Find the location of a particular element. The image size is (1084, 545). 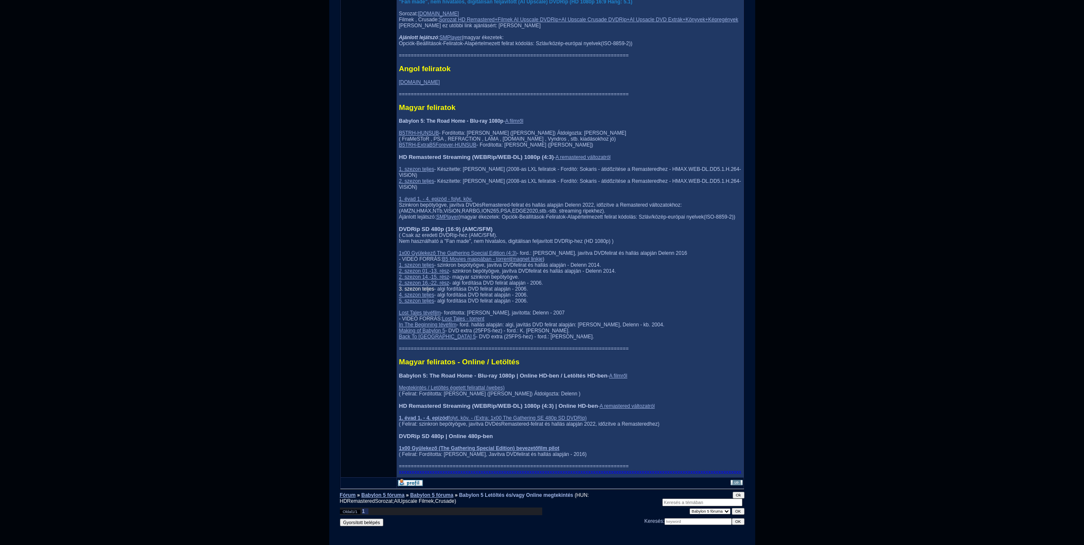

a: 2. szezon 01.-13. rész is located at coordinates (424, 271).